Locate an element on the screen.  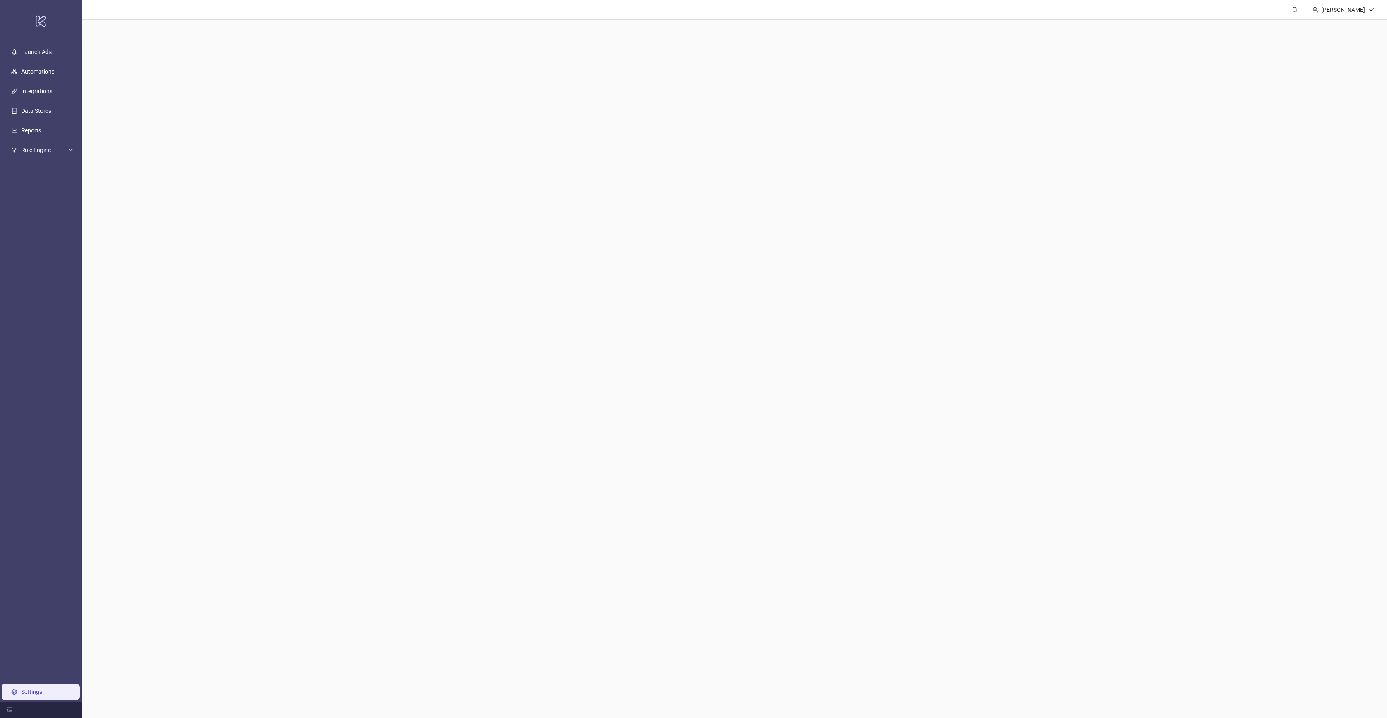
a: Launch Ads is located at coordinates (36, 52).